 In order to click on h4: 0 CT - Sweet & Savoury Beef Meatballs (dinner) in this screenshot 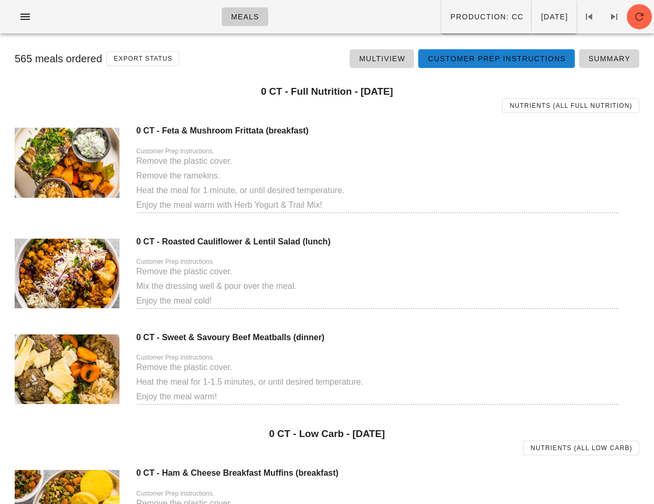, I will do `click(377, 337)`.